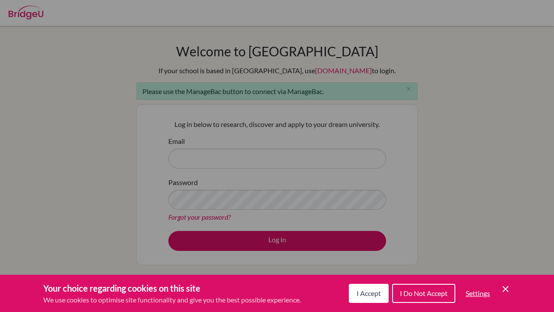 The width and height of the screenshot is (554, 312). I want to click on button: I Do Not Accept, so click(424, 293).